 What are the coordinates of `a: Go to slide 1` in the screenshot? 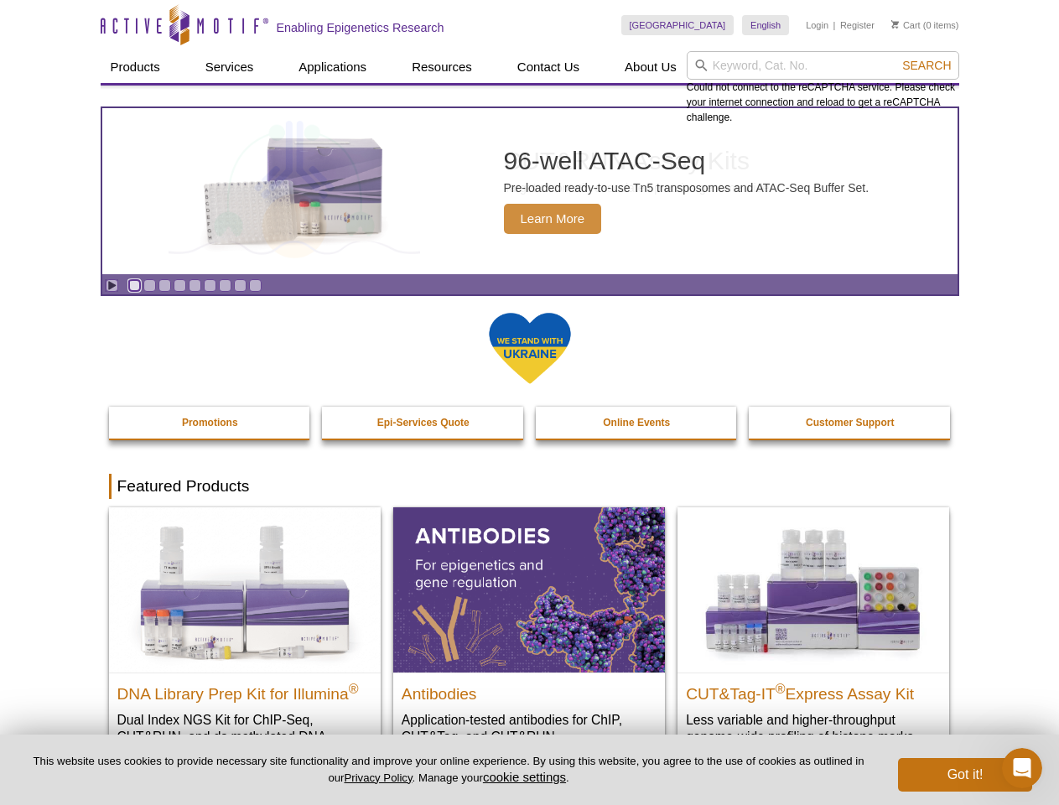 It's located at (134, 285).